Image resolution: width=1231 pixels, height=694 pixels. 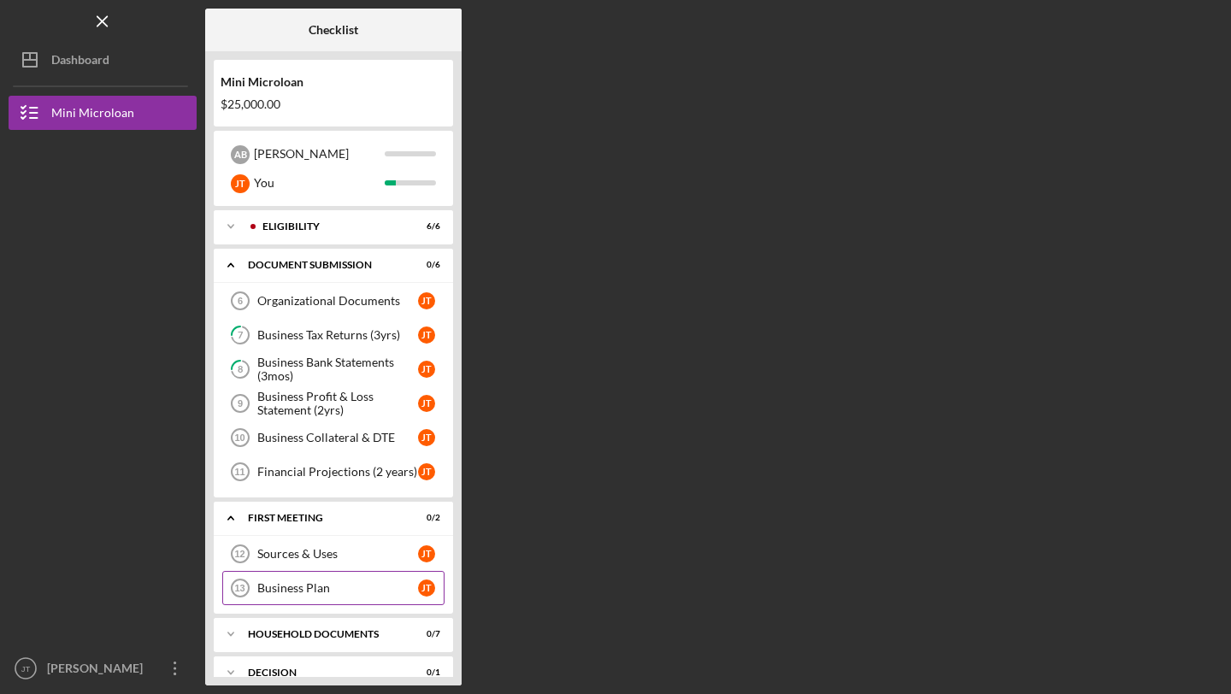 What do you see at coordinates (103, 60) in the screenshot?
I see `button: Dashboard` at bounding box center [103, 60].